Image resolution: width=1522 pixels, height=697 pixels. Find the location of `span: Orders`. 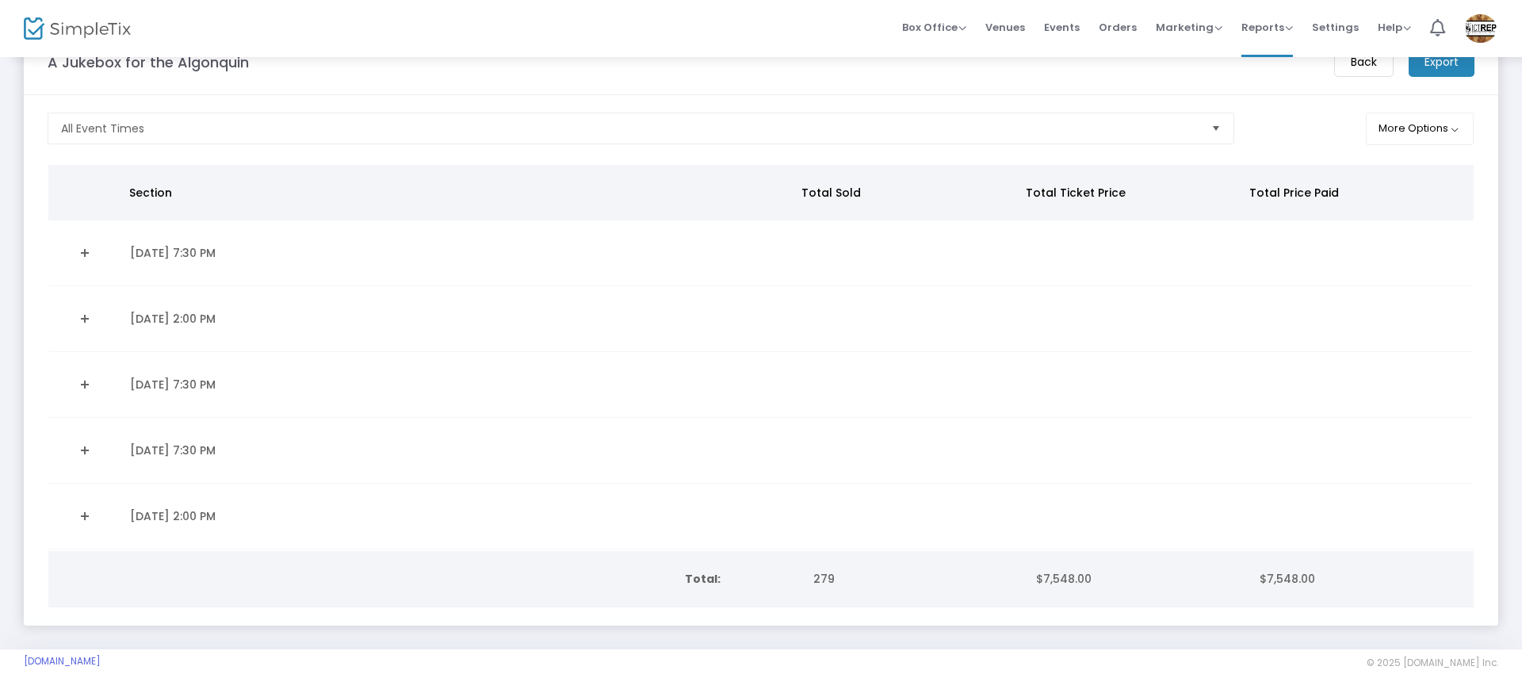

span: Orders is located at coordinates (1118, 27).